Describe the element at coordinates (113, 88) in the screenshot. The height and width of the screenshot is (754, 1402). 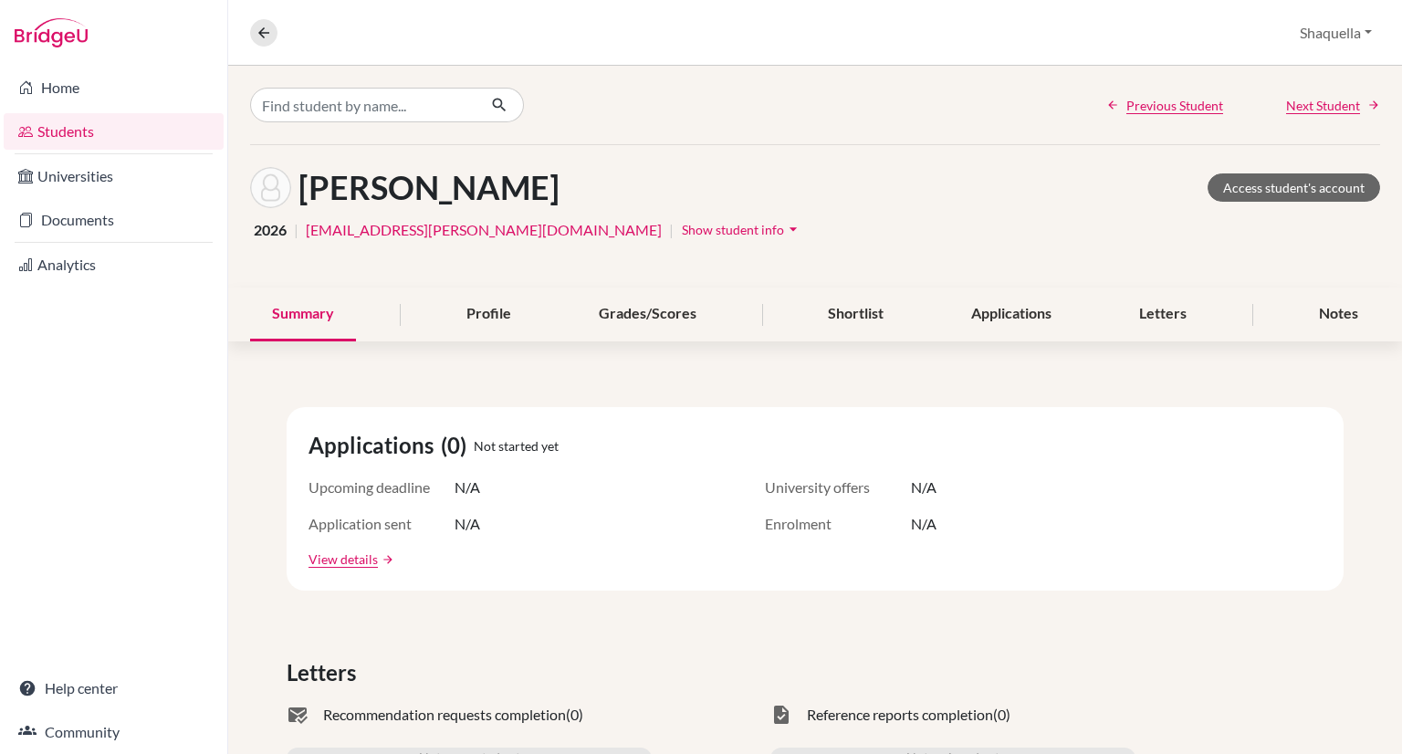
I see `a: Home` at that location.